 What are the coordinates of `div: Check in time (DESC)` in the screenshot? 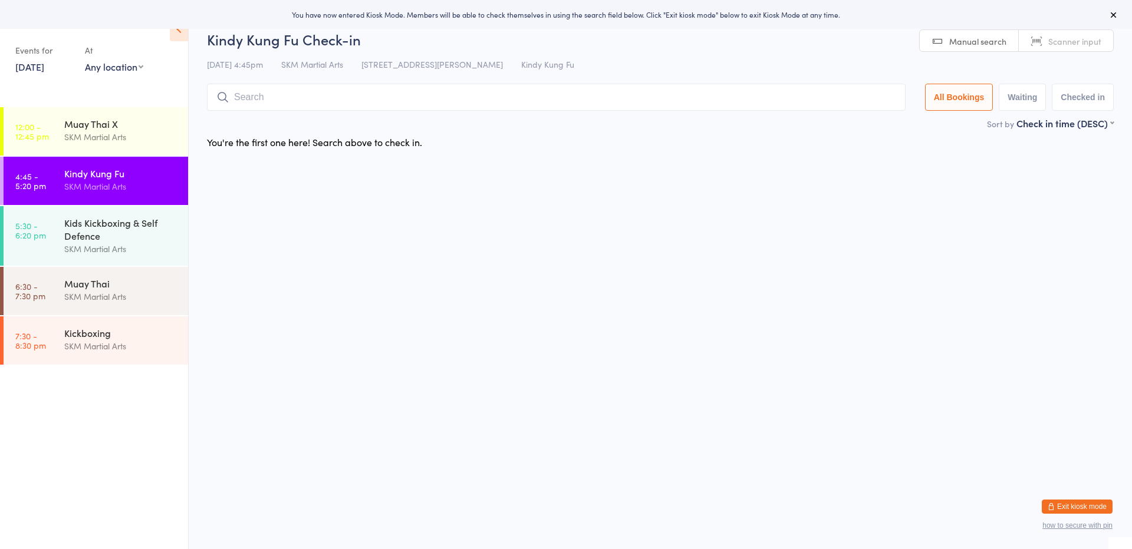 It's located at (1065, 123).